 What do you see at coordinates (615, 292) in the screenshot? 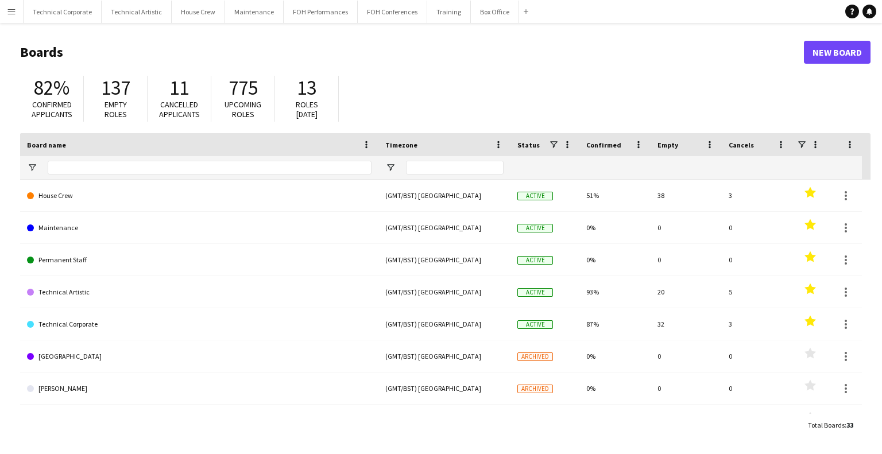
I see `div: 93%` at bounding box center [615, 292].